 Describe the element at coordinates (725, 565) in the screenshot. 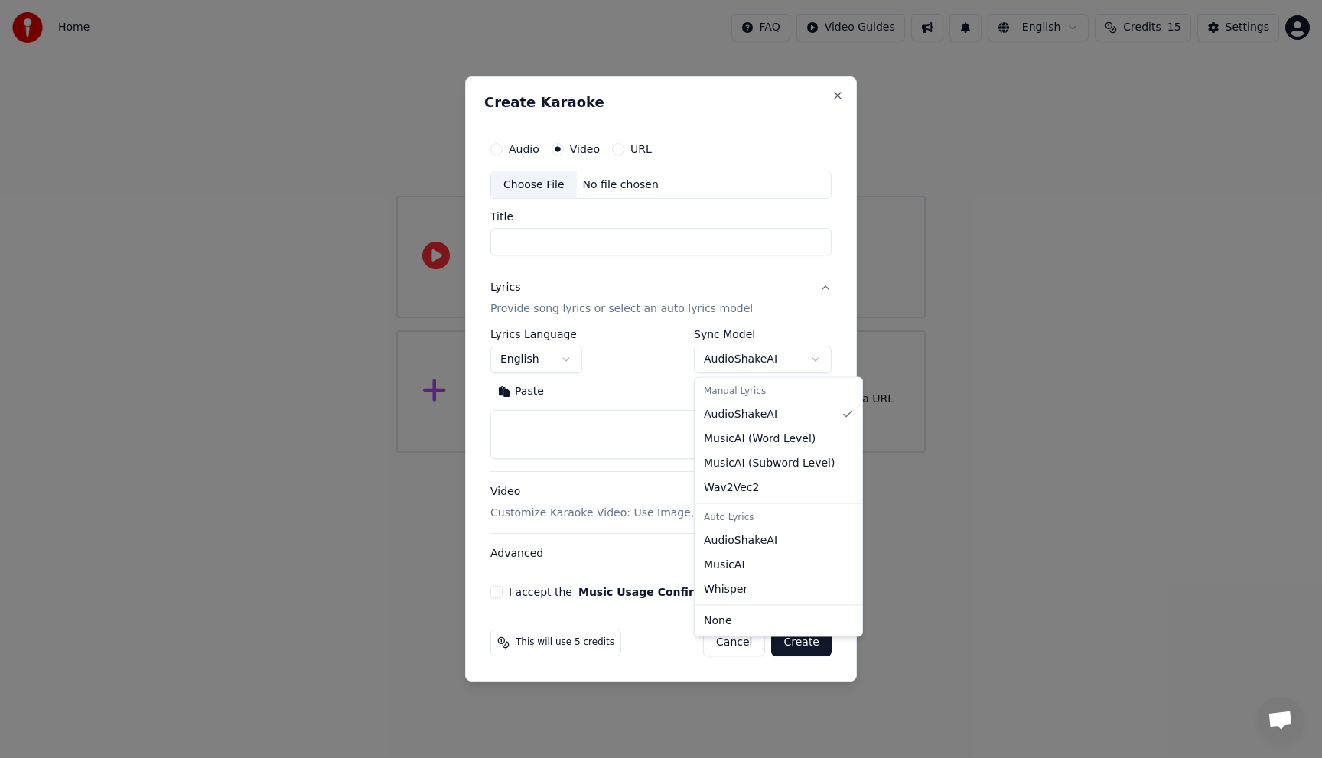

I see `span: MusicAI` at that location.